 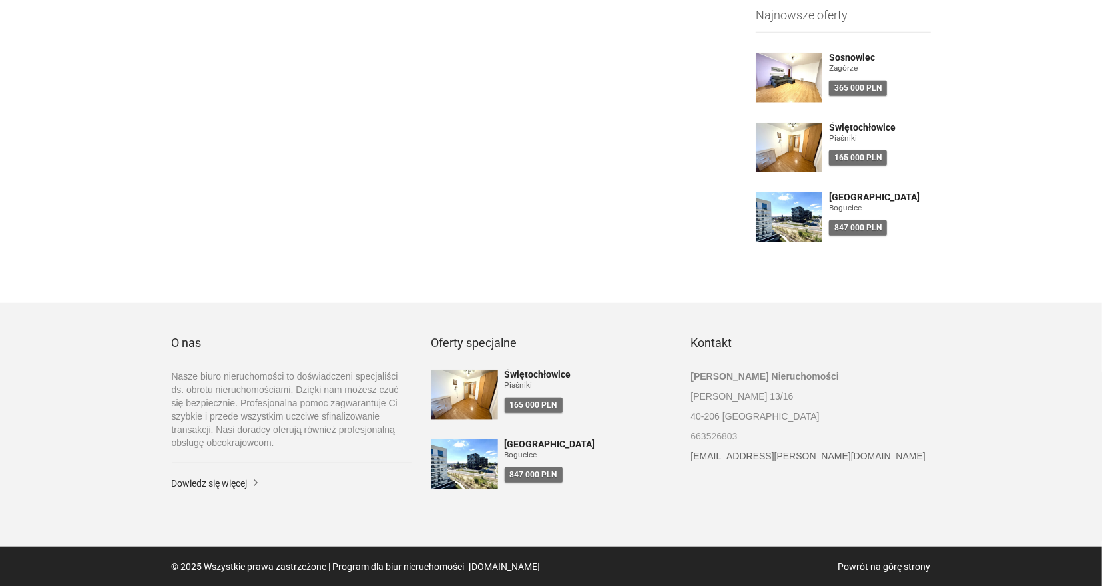 What do you see at coordinates (879, 68) in the screenshot?
I see `figure: Zagórze` at bounding box center [879, 68].